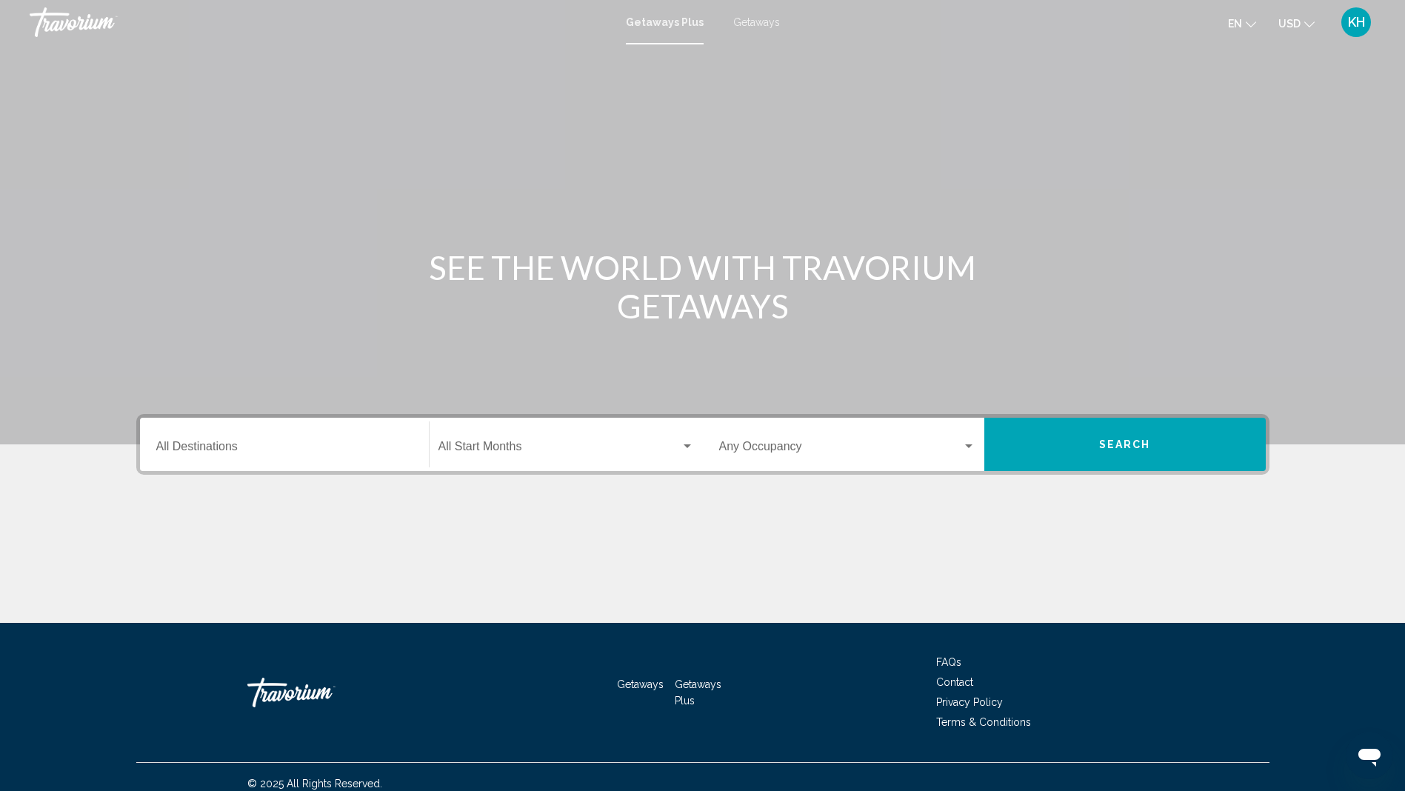  Describe the element at coordinates (984, 722) in the screenshot. I see `span: Terms & Conditions` at that location.